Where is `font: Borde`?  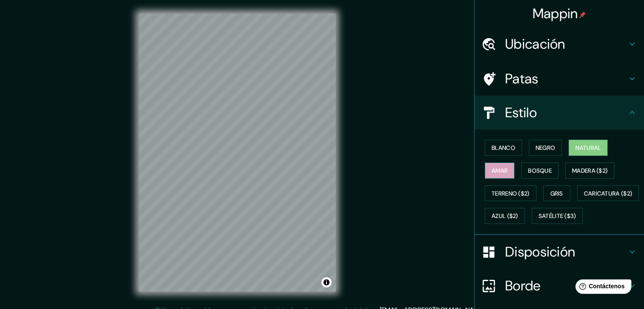 font: Borde is located at coordinates (523, 286).